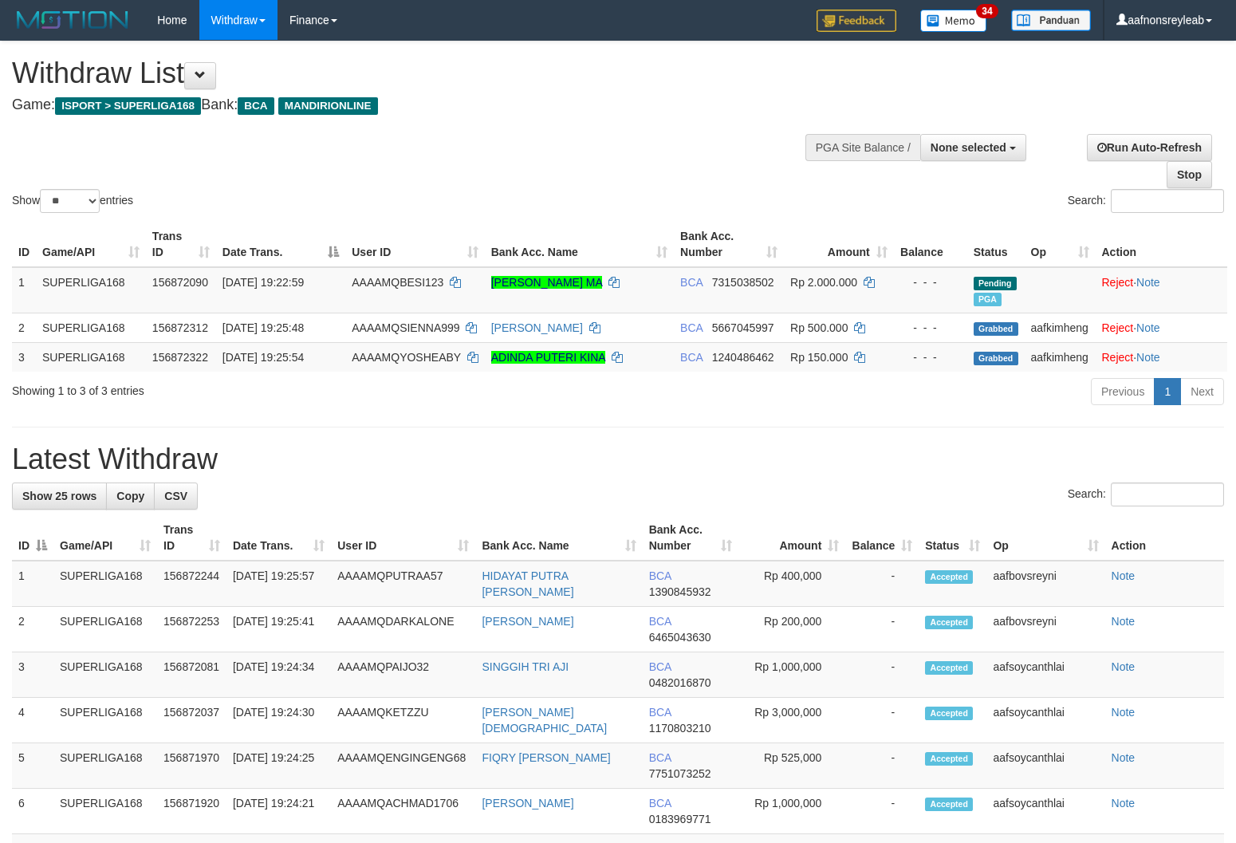  Describe the element at coordinates (328, 106) in the screenshot. I see `span: MANDIRIONLINE` at that location.